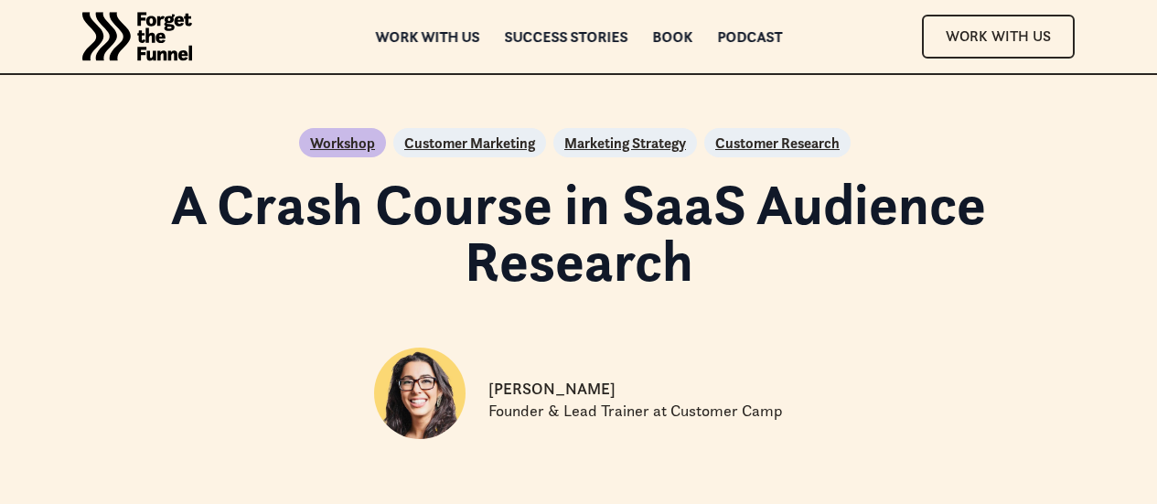  What do you see at coordinates (777, 143) in the screenshot?
I see `a: Customer Research` at bounding box center [777, 143].